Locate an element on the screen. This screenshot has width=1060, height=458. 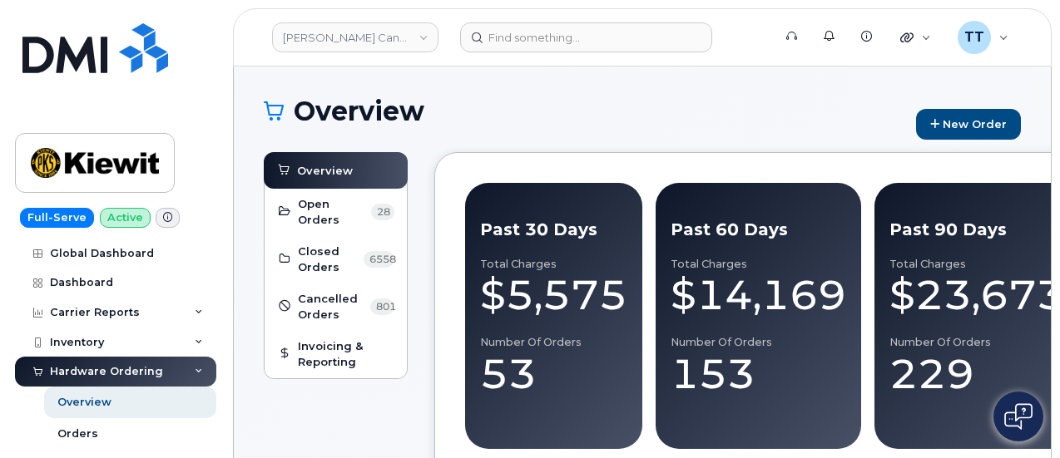
a: Closed Orders 6558 is located at coordinates (335, 259).